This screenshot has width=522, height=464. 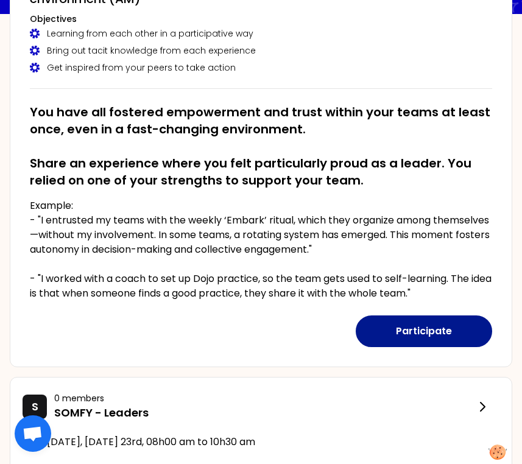 What do you see at coordinates (261, 19) in the screenshot?
I see `h3: Objectives` at bounding box center [261, 19].